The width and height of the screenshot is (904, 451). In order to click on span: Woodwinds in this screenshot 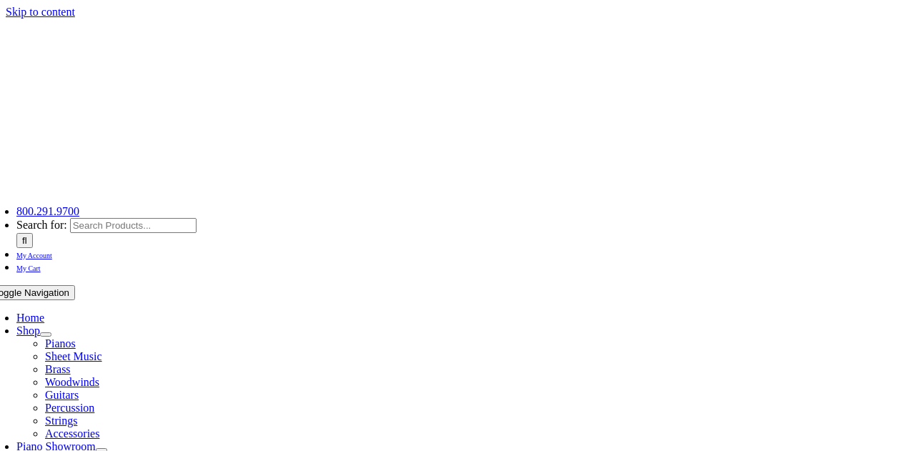, I will do `click(72, 382)`.